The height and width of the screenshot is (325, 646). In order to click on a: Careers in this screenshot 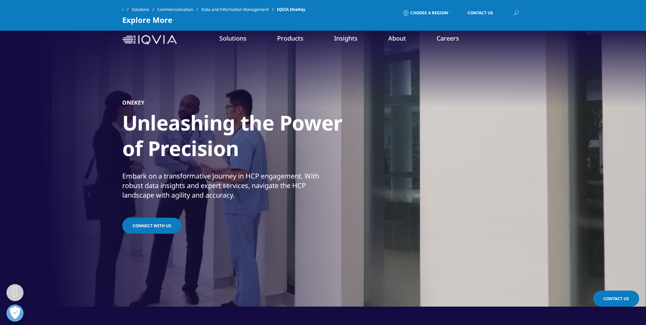, I will do `click(448, 38)`.